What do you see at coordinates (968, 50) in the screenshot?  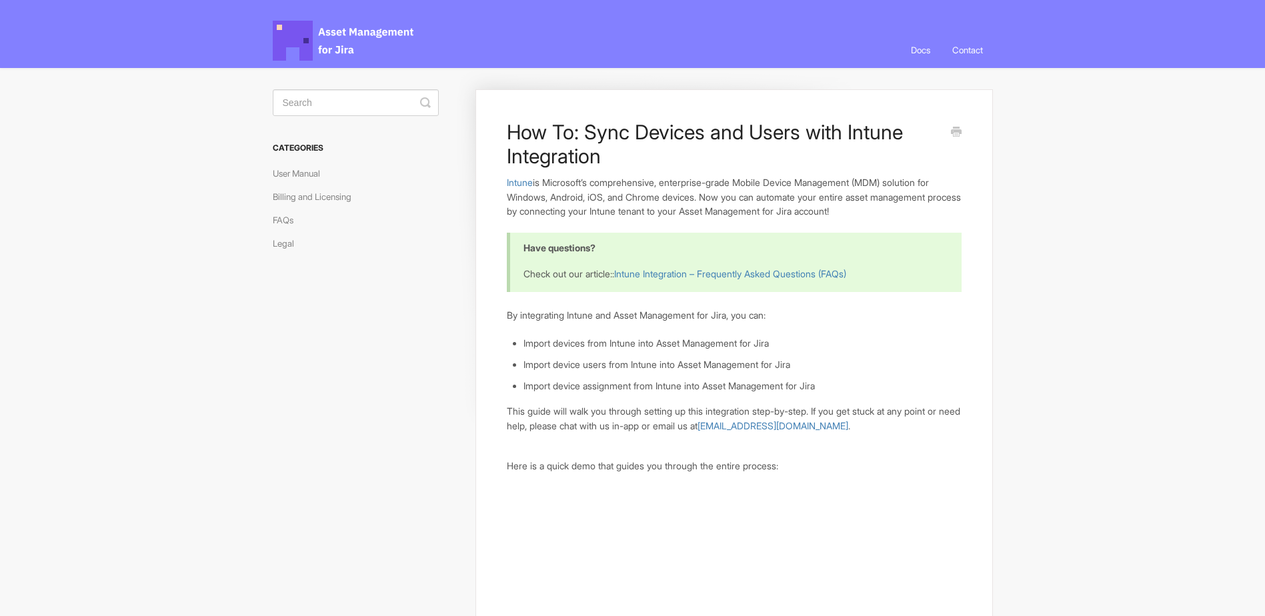 I see `a: Contact` at bounding box center [968, 50].